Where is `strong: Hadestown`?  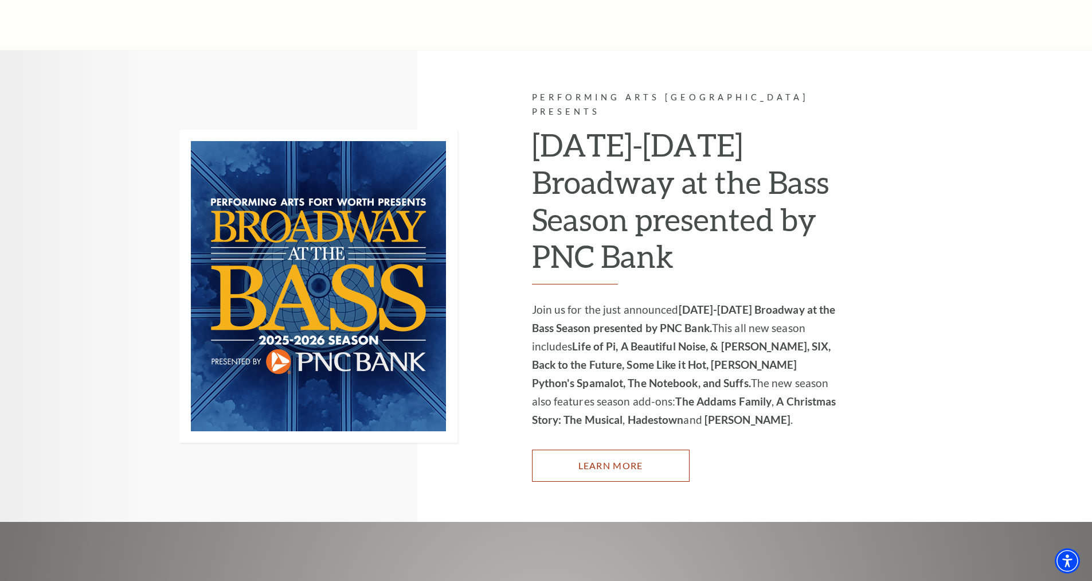 strong: Hadestown is located at coordinates (656, 419).